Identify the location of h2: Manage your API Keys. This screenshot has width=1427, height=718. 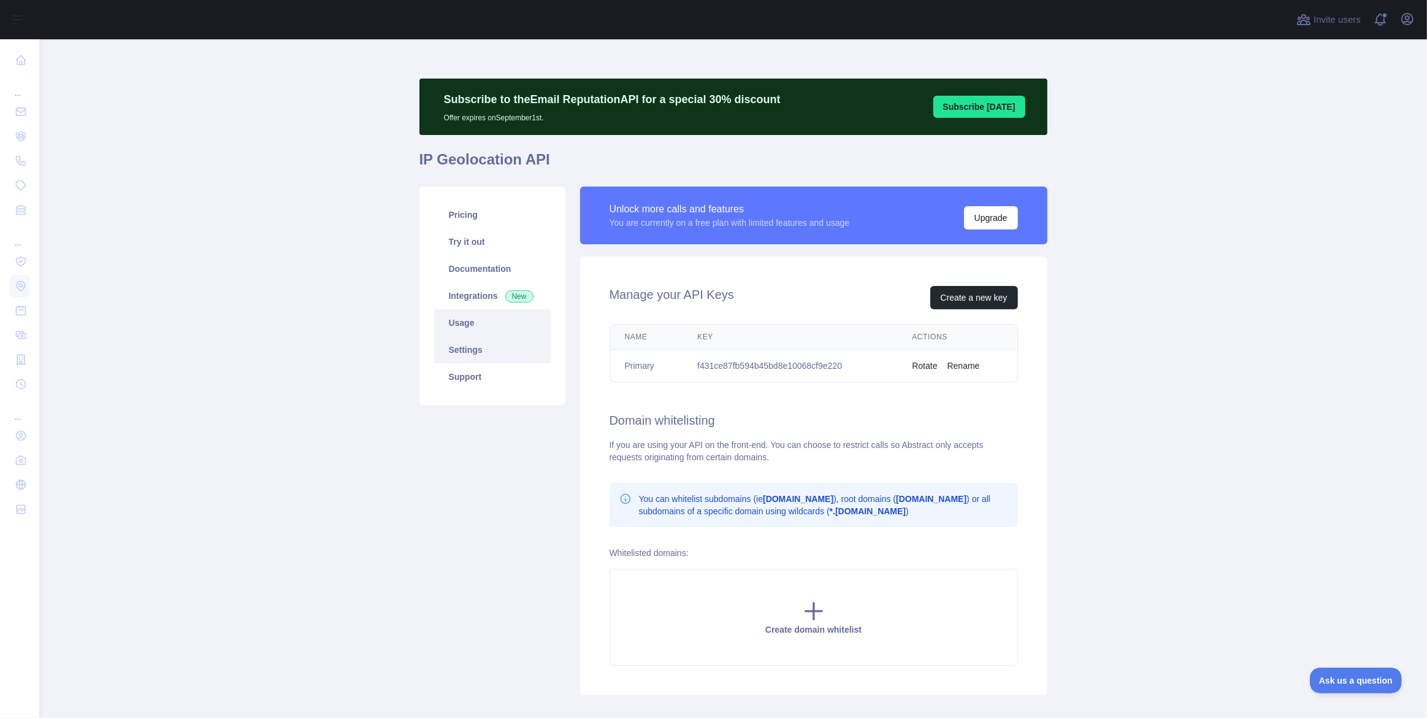
(672, 297).